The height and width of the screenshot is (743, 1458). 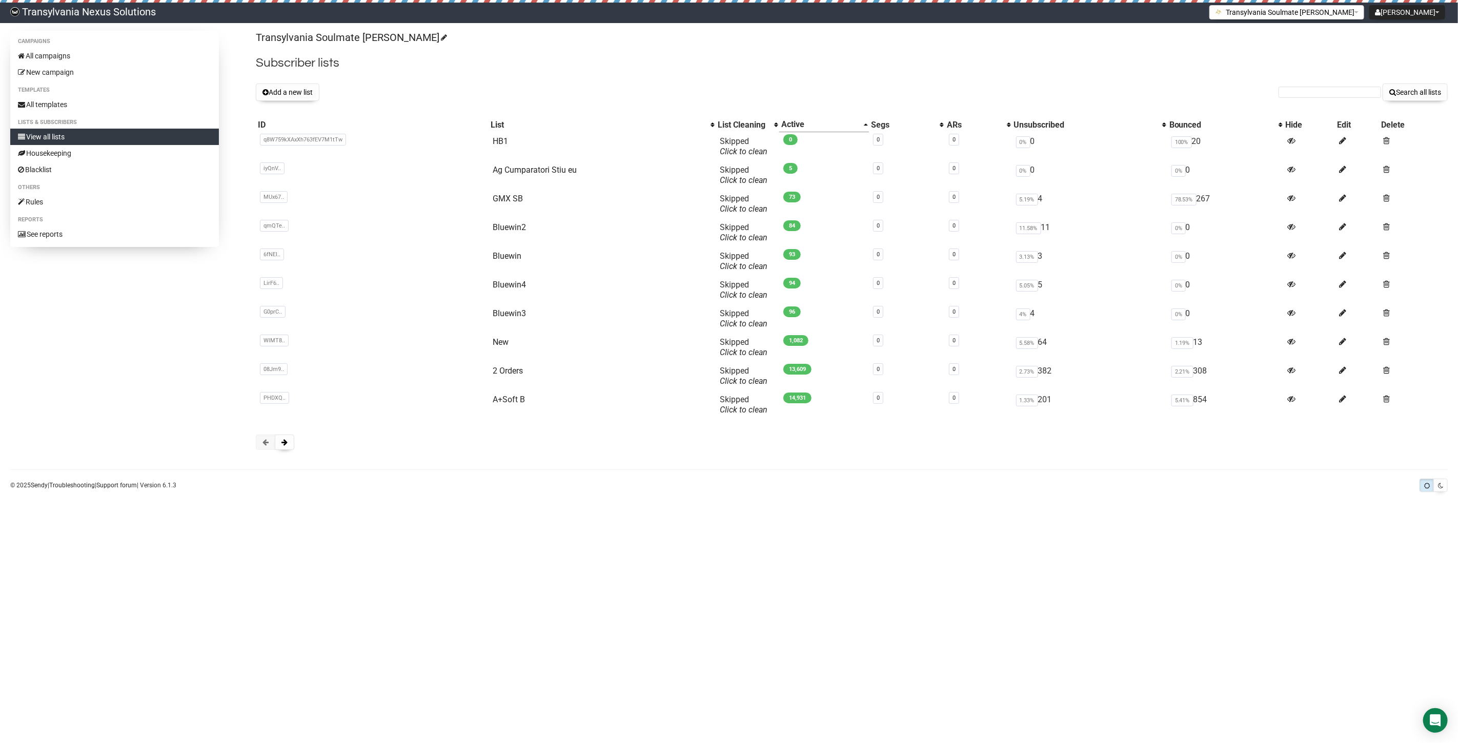 What do you see at coordinates (1027, 343) in the screenshot?
I see `span: 5.58%` at bounding box center [1027, 343].